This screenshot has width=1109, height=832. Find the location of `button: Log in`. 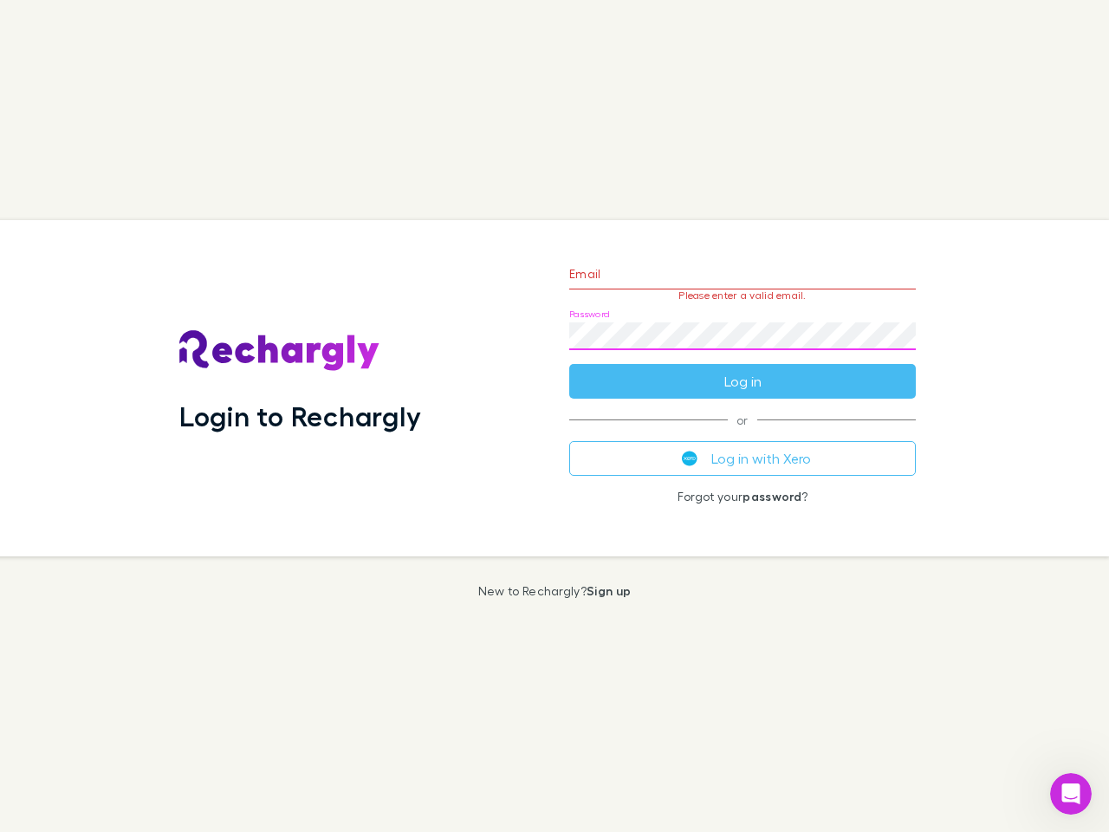

button: Log in is located at coordinates (743, 381).